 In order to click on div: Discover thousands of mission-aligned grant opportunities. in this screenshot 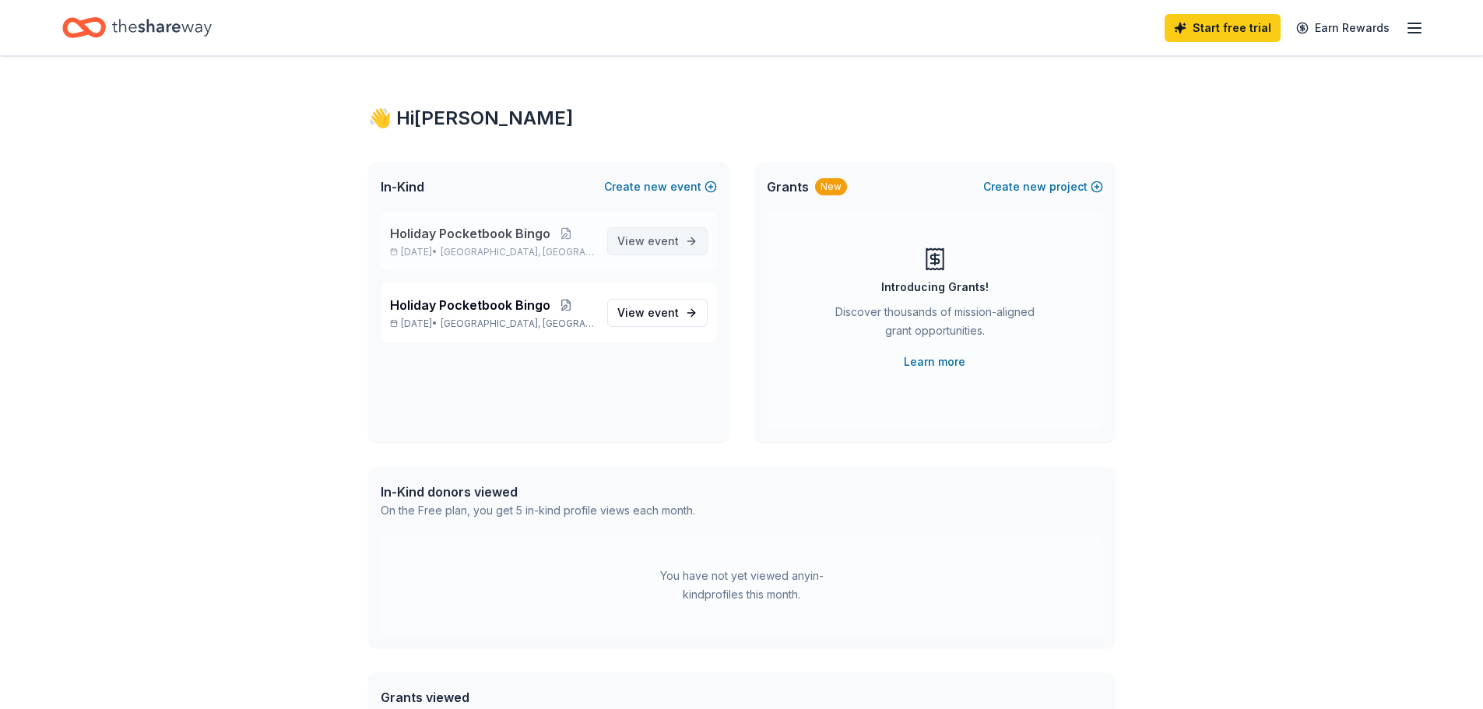, I will do `click(935, 325)`.